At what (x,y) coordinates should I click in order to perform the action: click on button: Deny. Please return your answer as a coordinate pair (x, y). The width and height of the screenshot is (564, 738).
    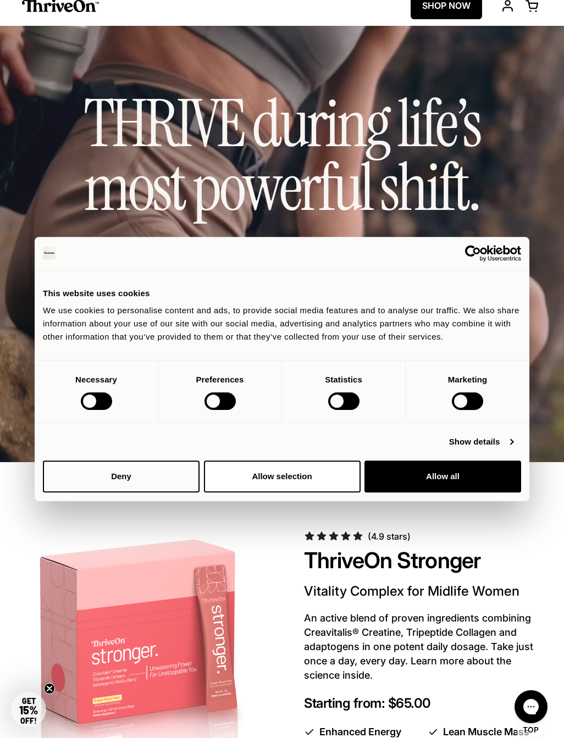
    Looking at the image, I should click on (121, 477).